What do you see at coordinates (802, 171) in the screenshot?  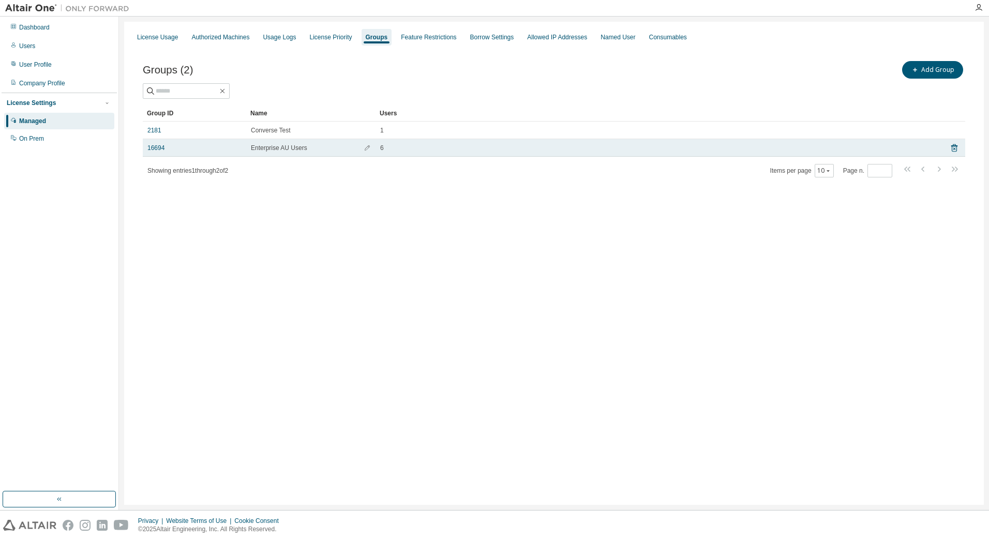 I see `span: Items per page` at bounding box center [802, 171].